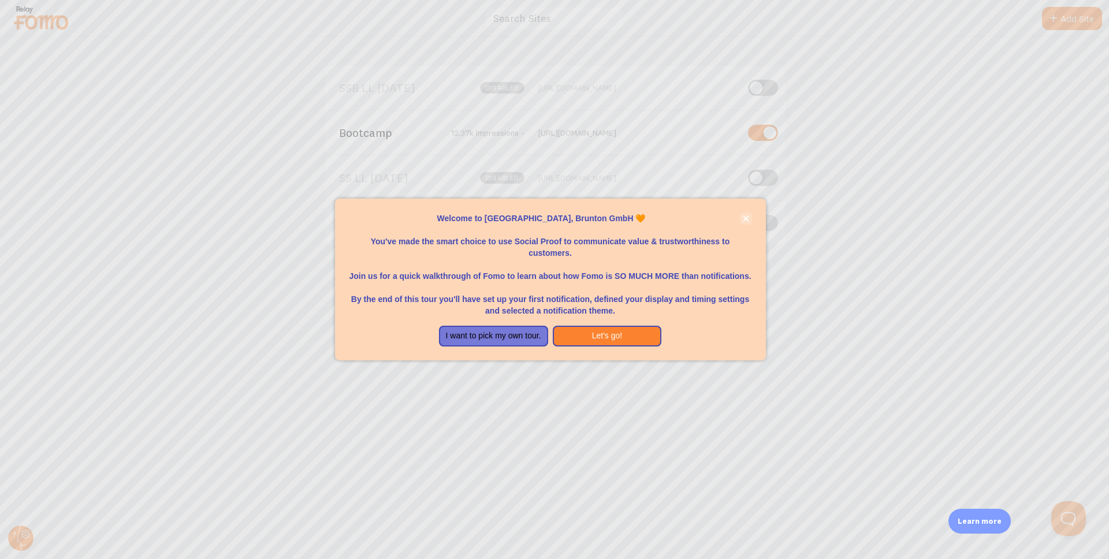 Image resolution: width=1109 pixels, height=559 pixels. I want to click on button: close,, so click(746, 218).